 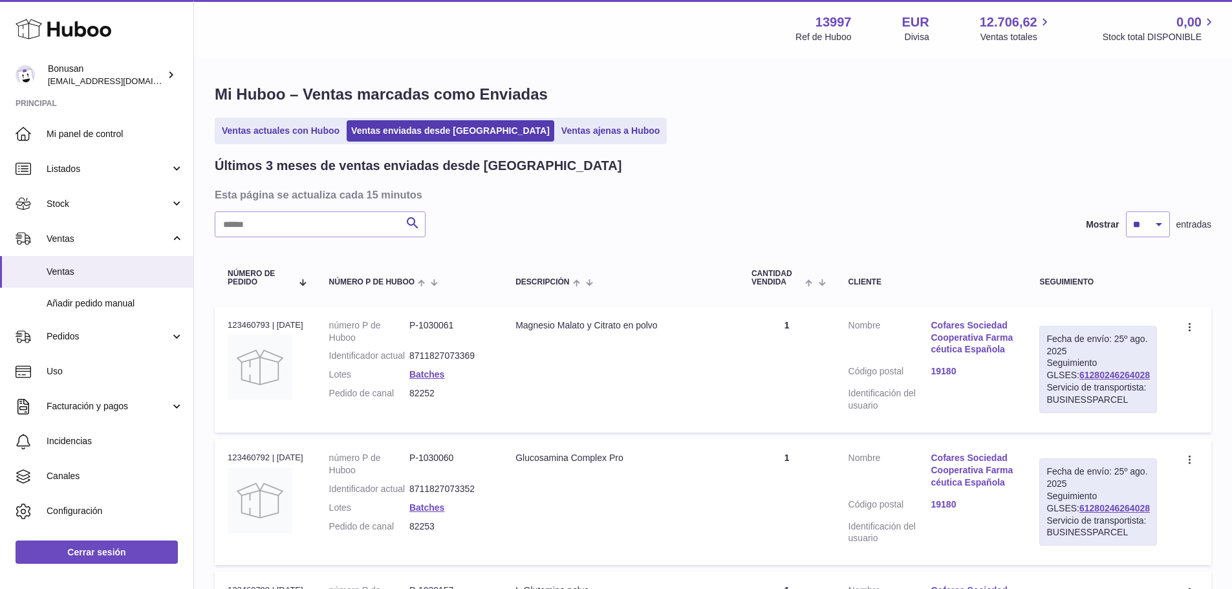 I want to click on span: Canales, so click(x=115, y=476).